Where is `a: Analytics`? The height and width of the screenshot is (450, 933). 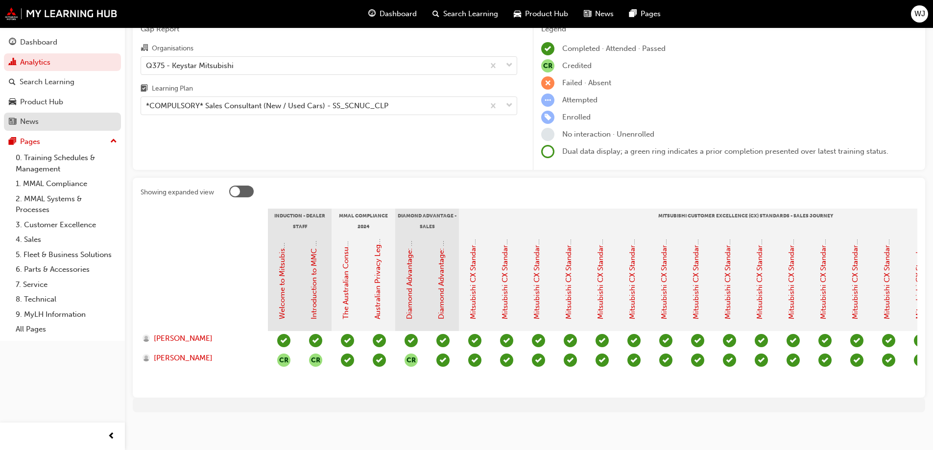 a: Analytics is located at coordinates (62, 62).